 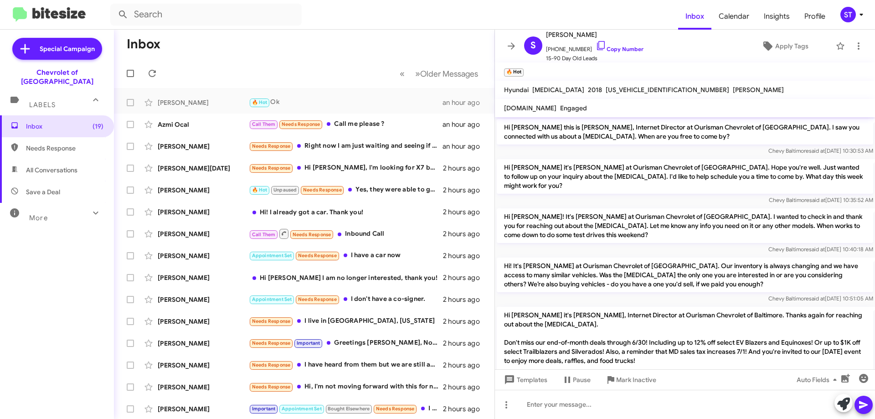 What do you see at coordinates (285, 190) in the screenshot?
I see `span: Unpaused` at bounding box center [285, 190].